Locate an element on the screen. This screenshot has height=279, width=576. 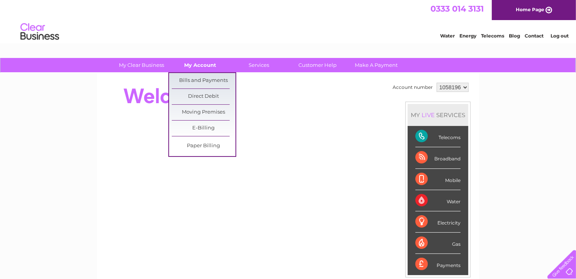
img: logo.png is located at coordinates (40, 32).